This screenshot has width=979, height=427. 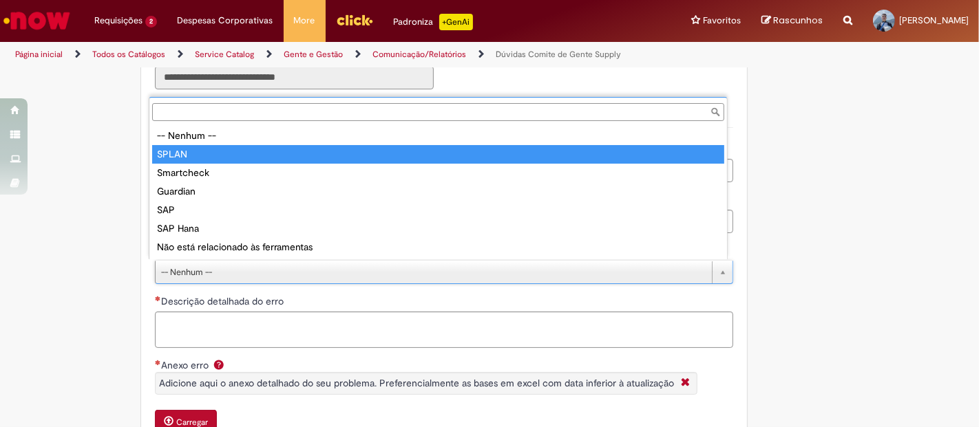 What do you see at coordinates (438, 191) in the screenshot?
I see `div: Guardian` at bounding box center [438, 191].